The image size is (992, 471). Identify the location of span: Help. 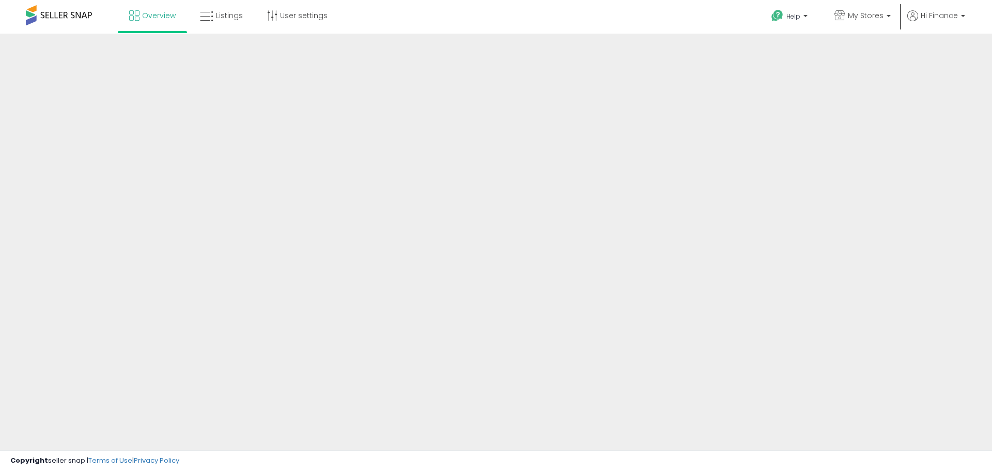
(793, 16).